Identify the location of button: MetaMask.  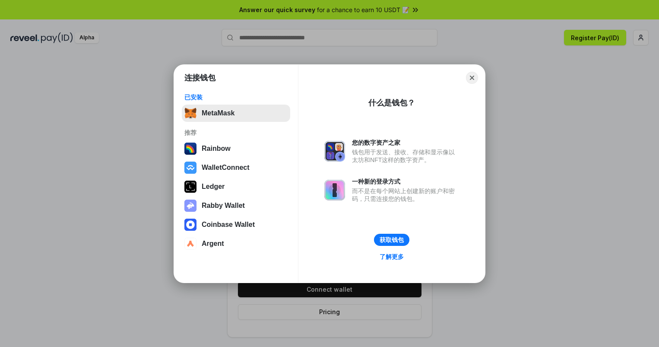
(236, 113).